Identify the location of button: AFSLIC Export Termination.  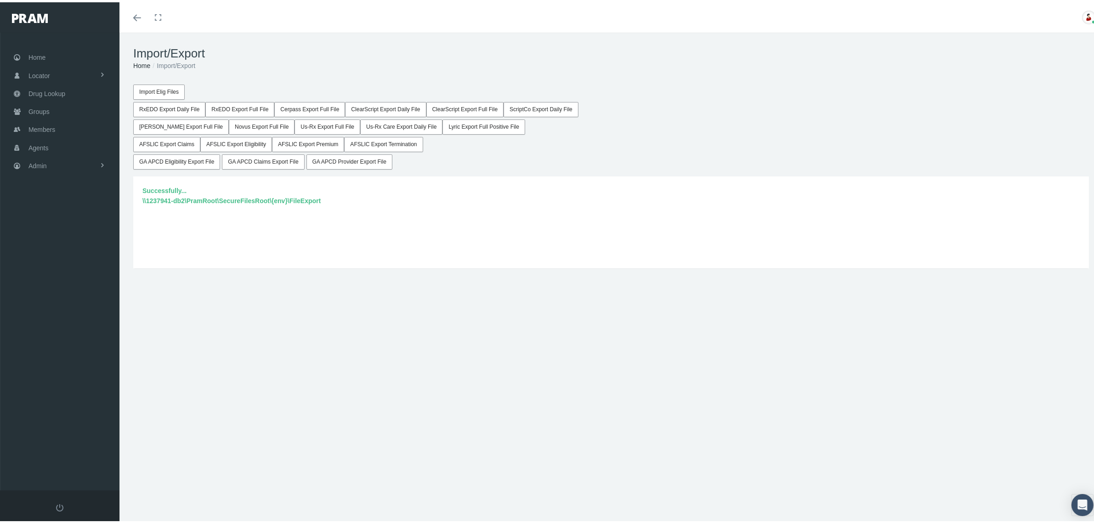
(383, 142).